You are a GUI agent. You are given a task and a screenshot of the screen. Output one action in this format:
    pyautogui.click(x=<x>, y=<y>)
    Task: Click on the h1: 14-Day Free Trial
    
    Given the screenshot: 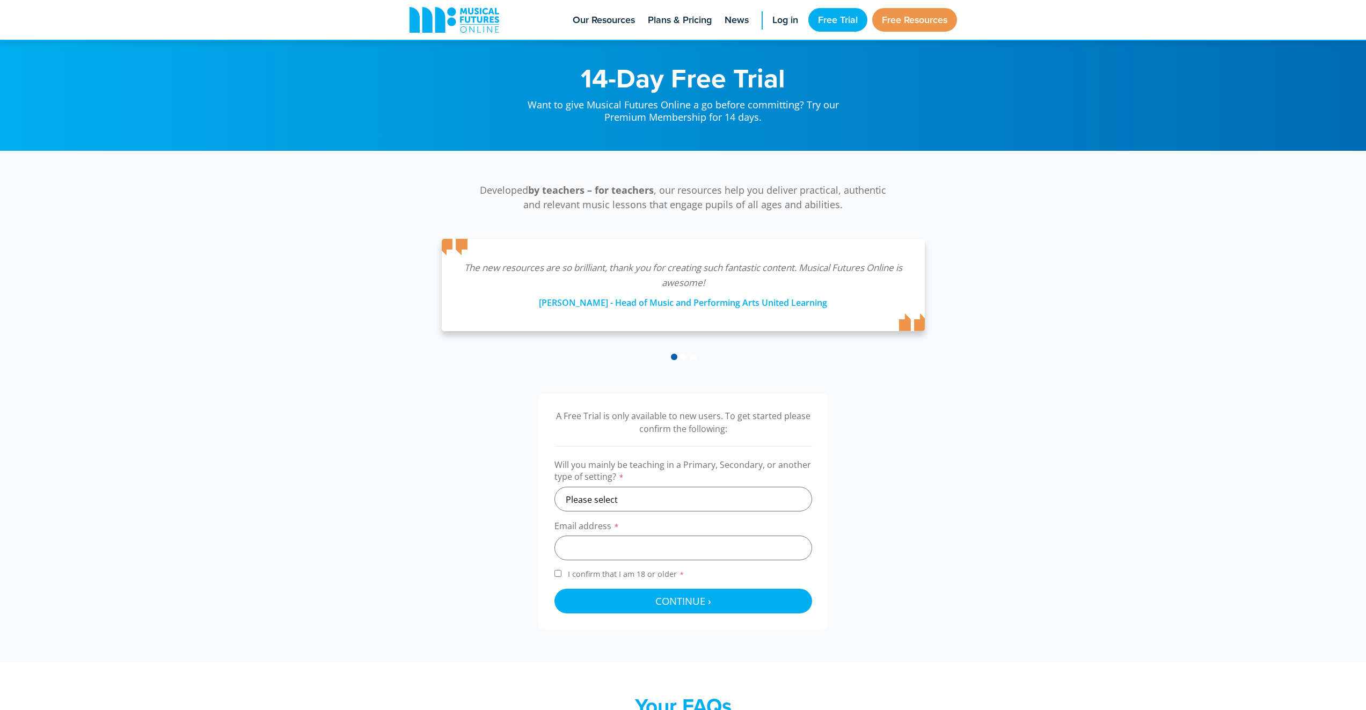 What is the action you would take?
    pyautogui.click(x=684, y=78)
    